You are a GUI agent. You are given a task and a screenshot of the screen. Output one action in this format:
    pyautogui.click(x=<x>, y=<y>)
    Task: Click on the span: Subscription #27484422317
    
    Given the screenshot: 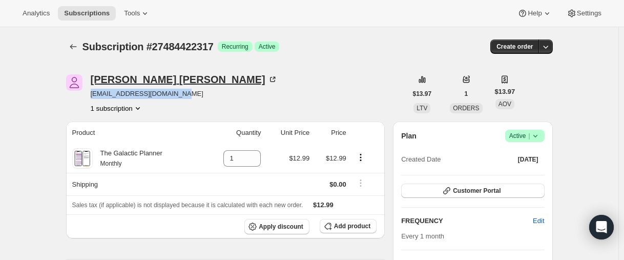 What is the action you would take?
    pyautogui.click(x=148, y=47)
    